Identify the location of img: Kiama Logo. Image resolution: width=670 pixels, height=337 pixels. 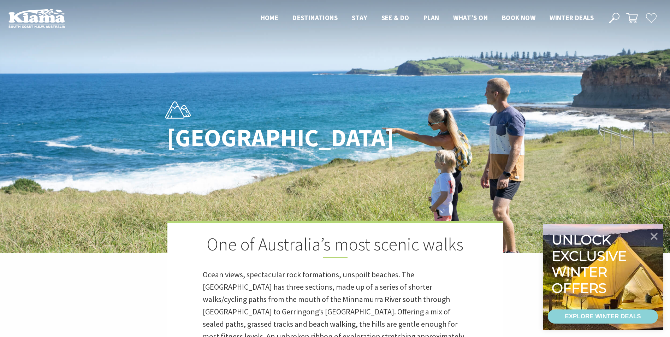
(37, 18).